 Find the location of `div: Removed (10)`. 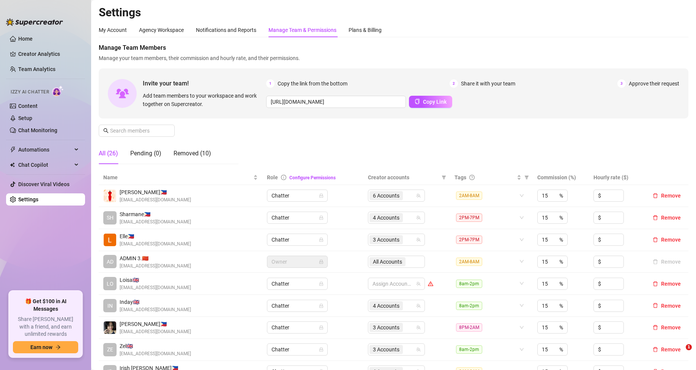

div: Removed (10) is located at coordinates (192, 153).